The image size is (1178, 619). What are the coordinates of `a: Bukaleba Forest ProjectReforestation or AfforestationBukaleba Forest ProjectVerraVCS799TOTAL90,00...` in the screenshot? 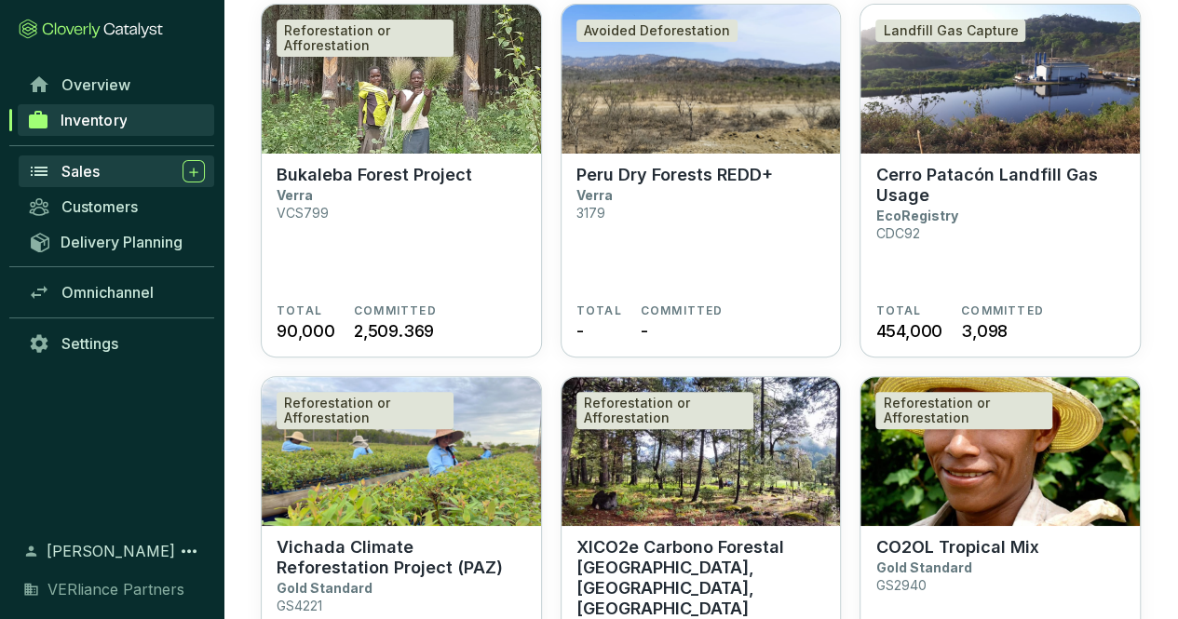 It's located at (401, 181).